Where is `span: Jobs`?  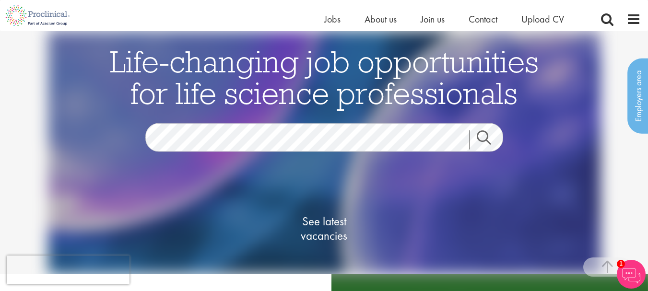
span: Jobs is located at coordinates (332, 19).